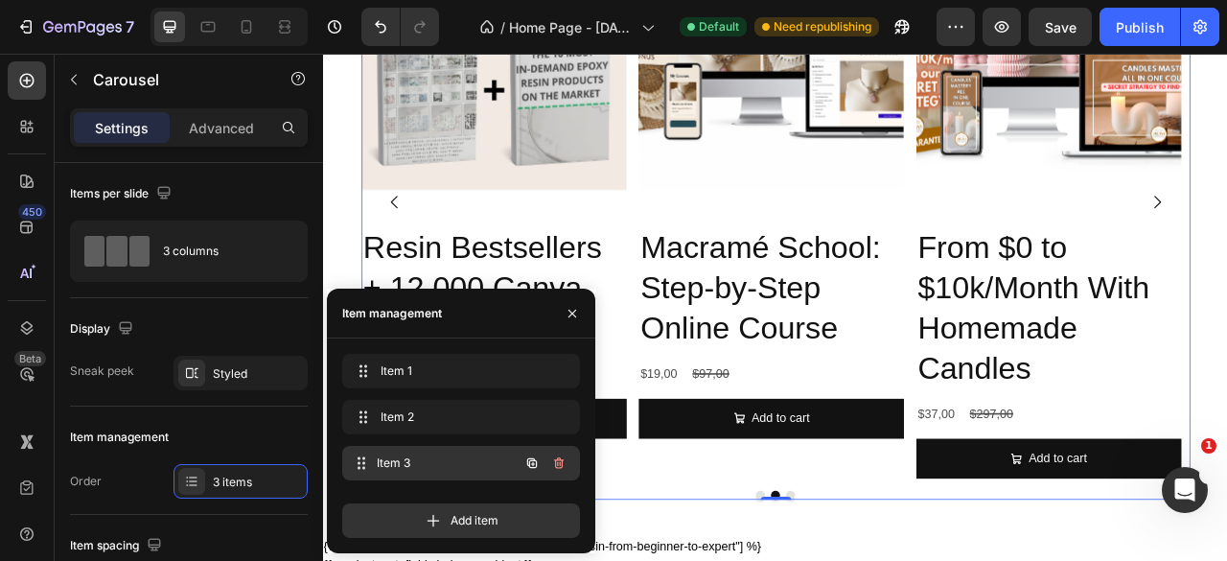 This screenshot has height=561, width=1227. I want to click on span: Item 1, so click(457, 371).